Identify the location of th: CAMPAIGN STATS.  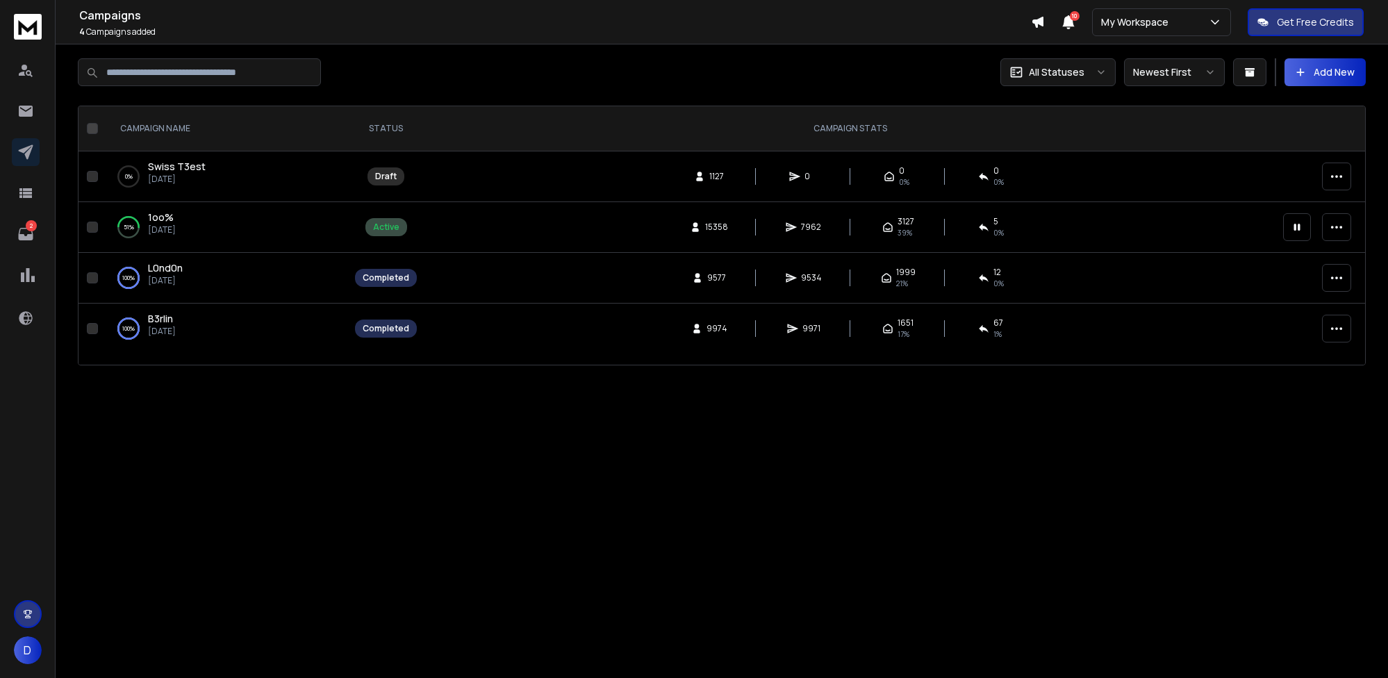
(850, 129).